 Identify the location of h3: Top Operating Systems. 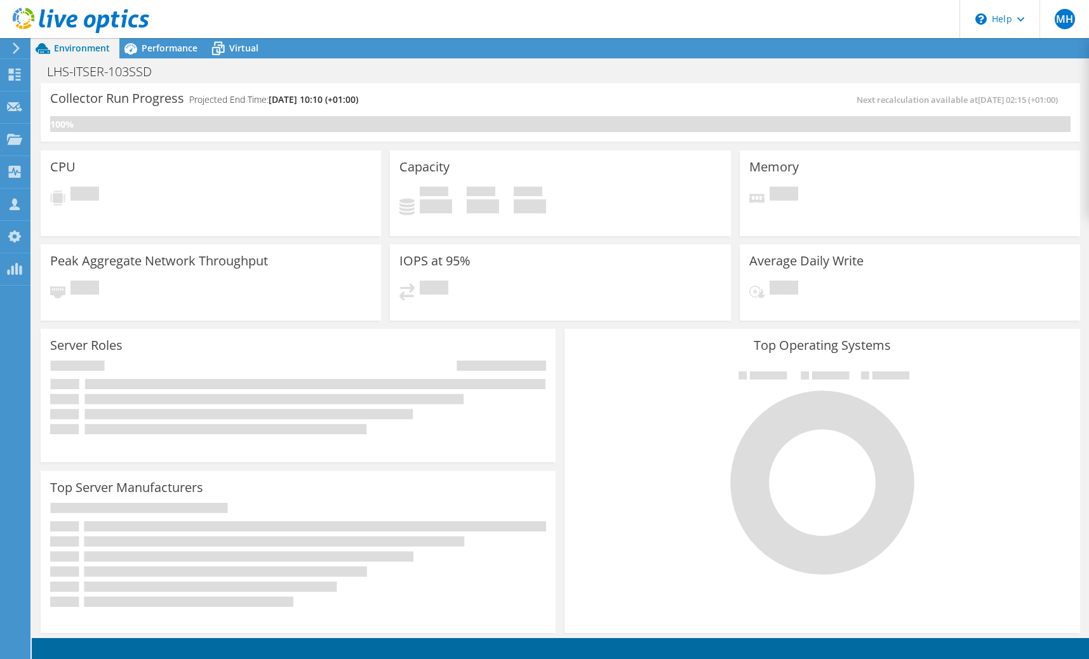
(822, 345).